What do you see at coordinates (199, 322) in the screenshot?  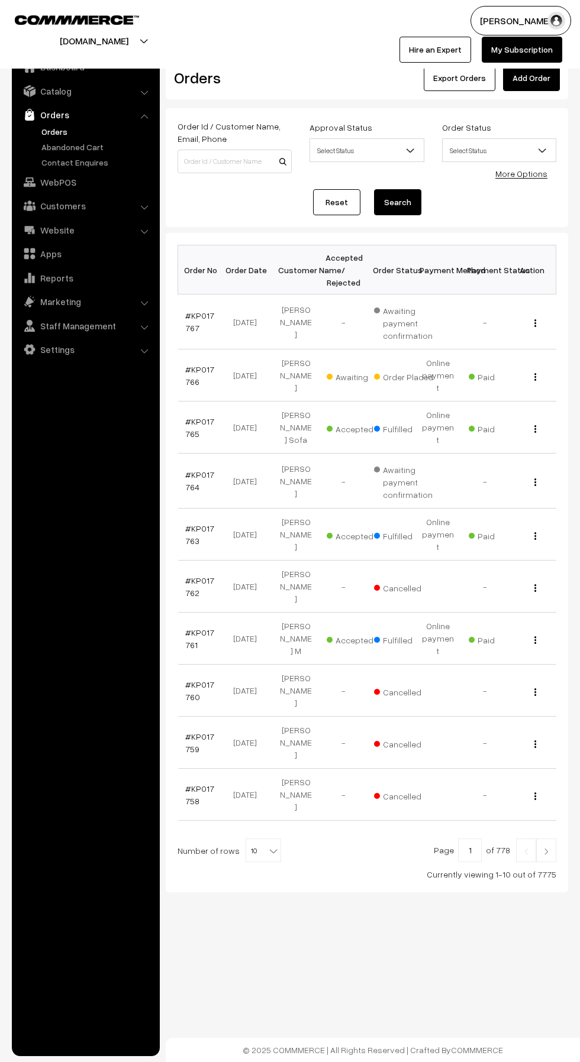 I see `a: #KP017767` at bounding box center [199, 322].